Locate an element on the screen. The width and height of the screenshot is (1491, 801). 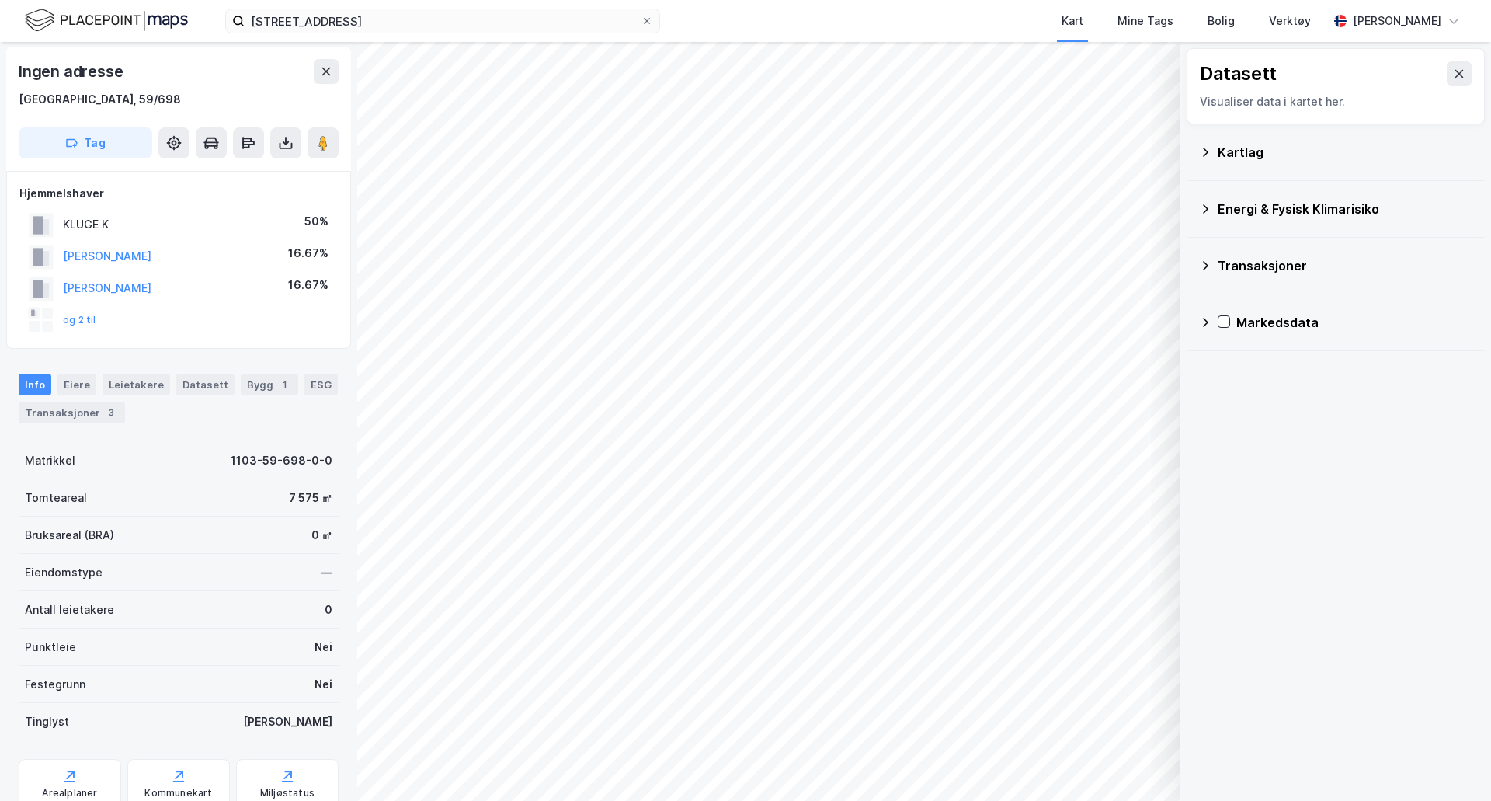
div: Matrikkel is located at coordinates (50, 460).